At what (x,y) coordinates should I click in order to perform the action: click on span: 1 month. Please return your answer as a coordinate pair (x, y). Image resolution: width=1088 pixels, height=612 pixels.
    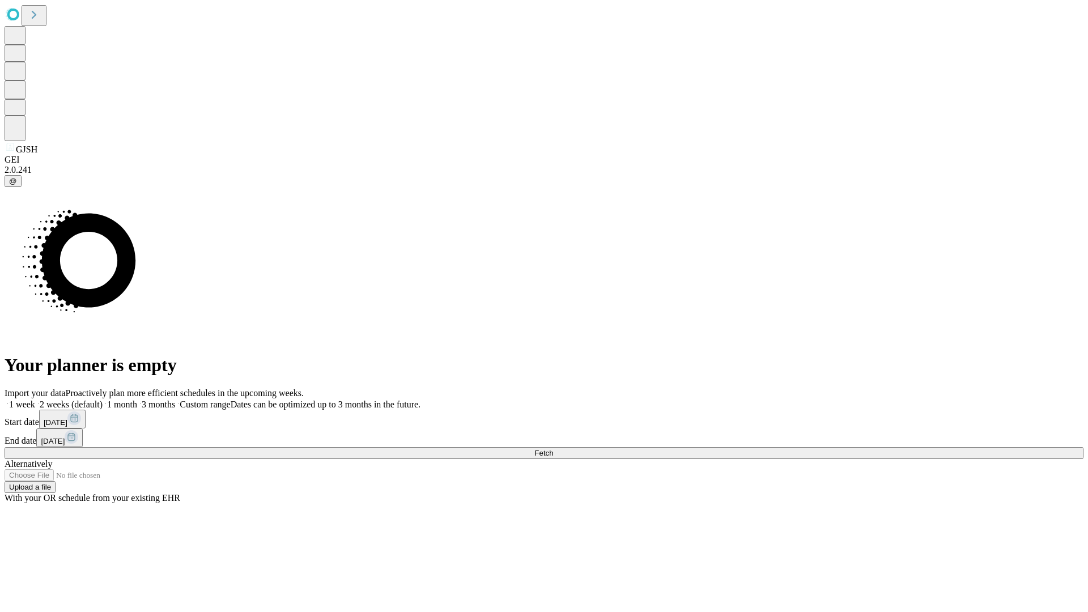
    Looking at the image, I should click on (122, 404).